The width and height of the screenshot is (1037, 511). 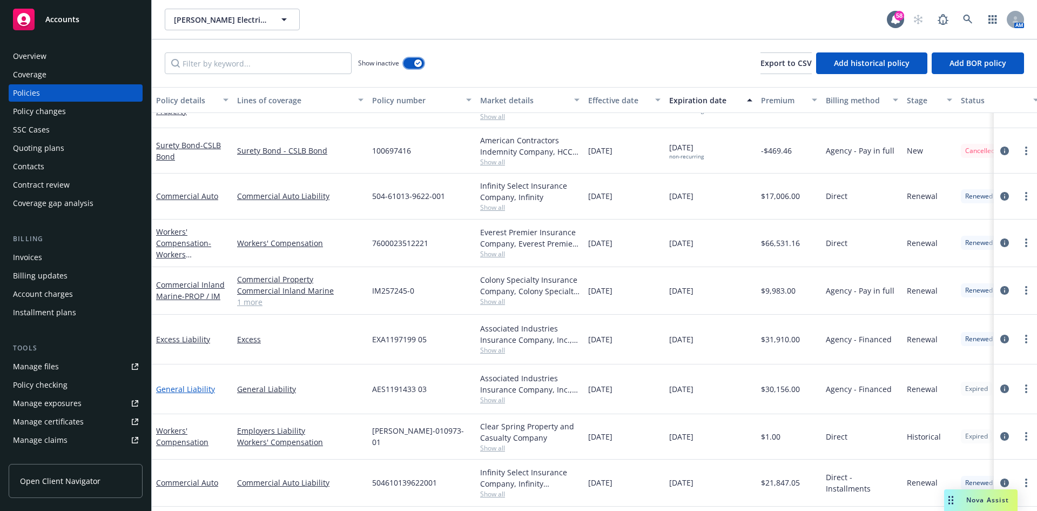 I want to click on span: Export to CSV, so click(x=786, y=63).